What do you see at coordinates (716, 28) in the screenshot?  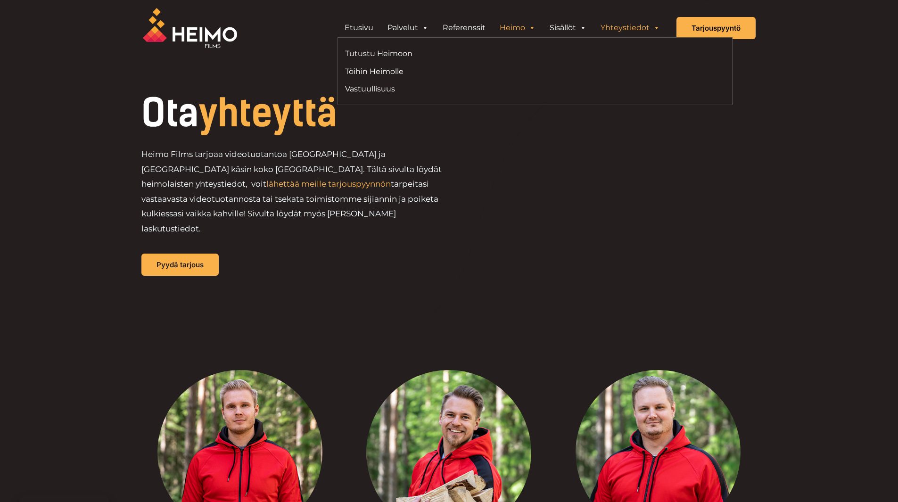 I see `div: Tarjouspyyntö` at bounding box center [716, 28].